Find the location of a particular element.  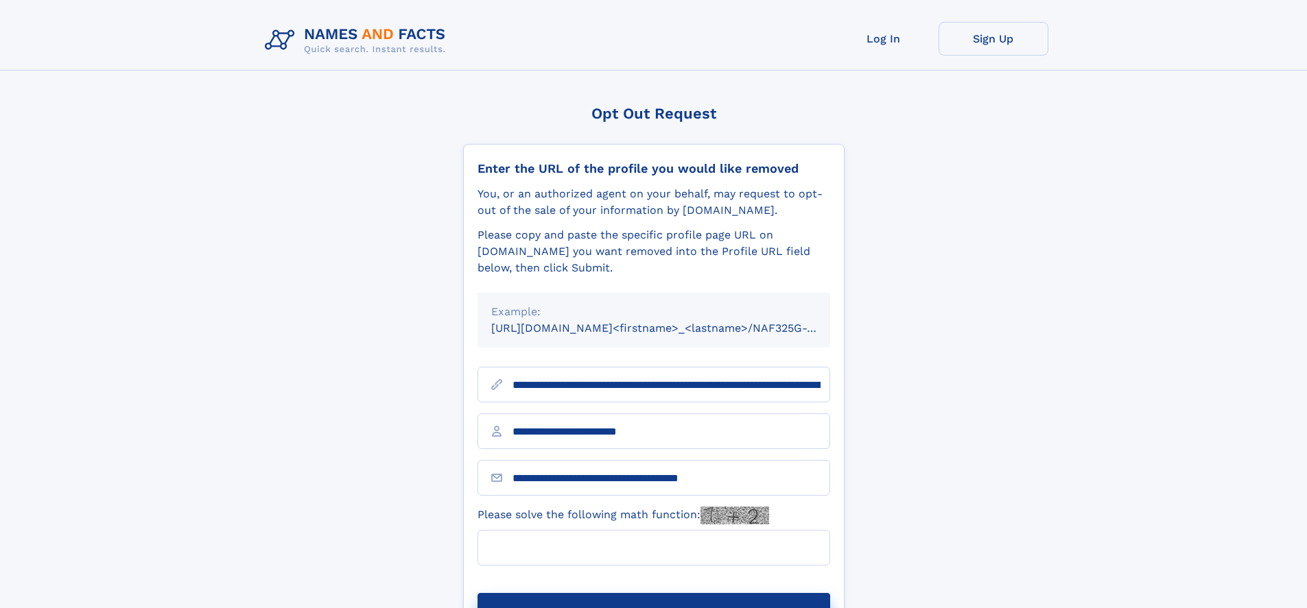

div: Example: is located at coordinates (654, 312).